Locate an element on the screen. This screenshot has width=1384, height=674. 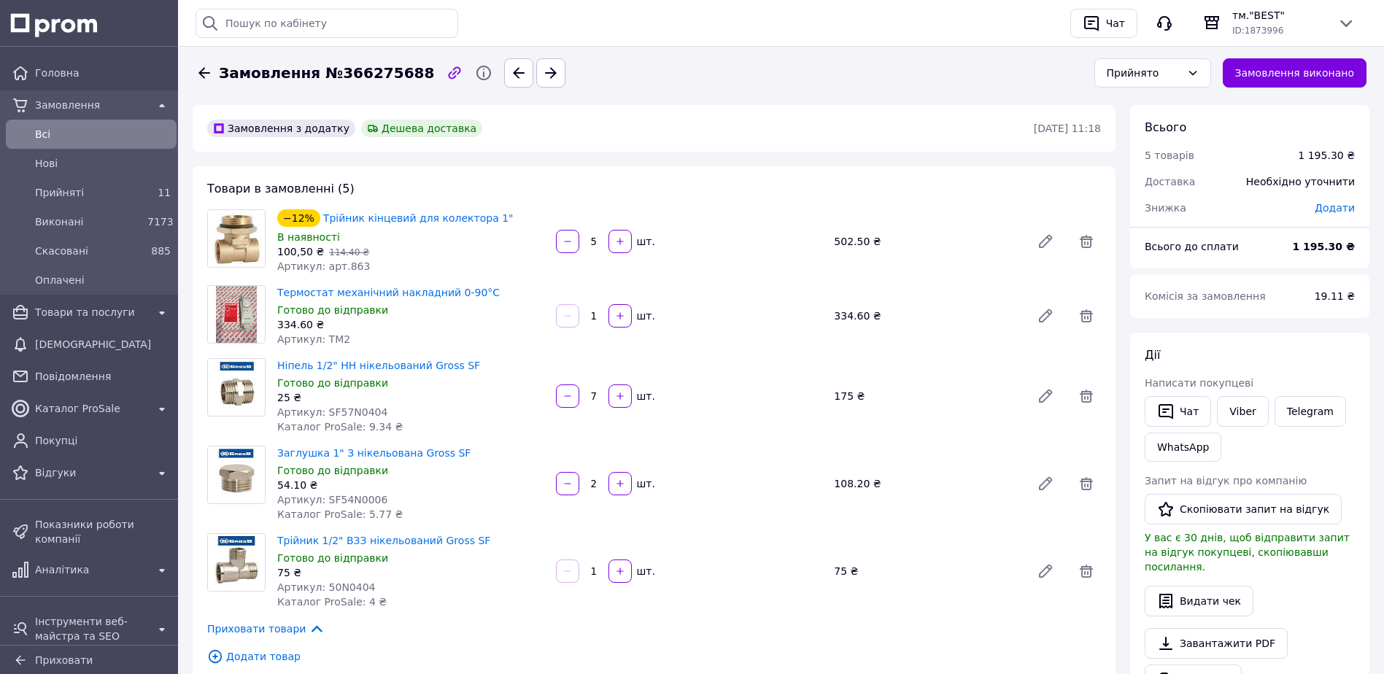
input: Пошук по кабінету is located at coordinates (327, 23).